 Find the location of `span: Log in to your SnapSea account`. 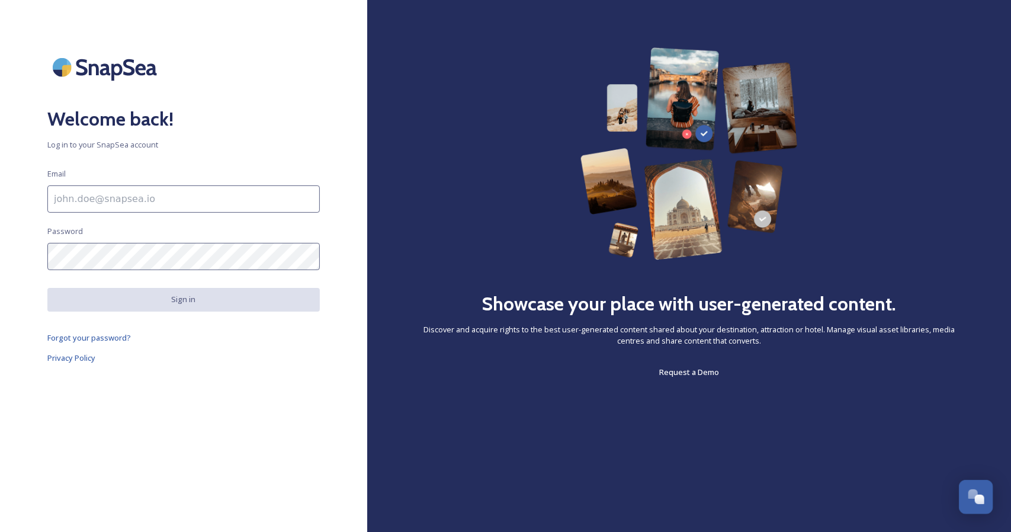

span: Log in to your SnapSea account is located at coordinates (184, 144).